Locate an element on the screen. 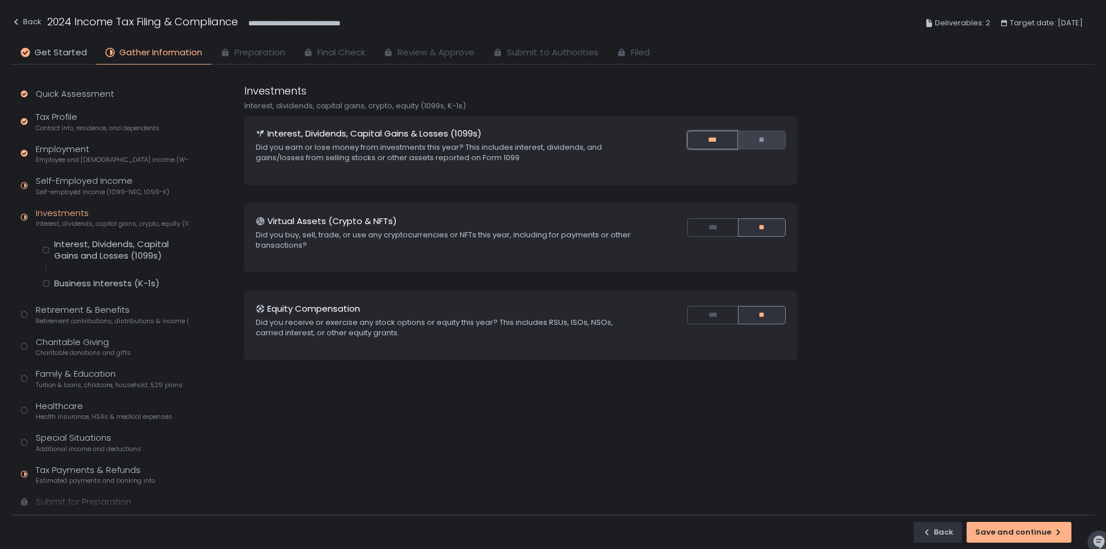  div: Family & Education is located at coordinates (109, 378).